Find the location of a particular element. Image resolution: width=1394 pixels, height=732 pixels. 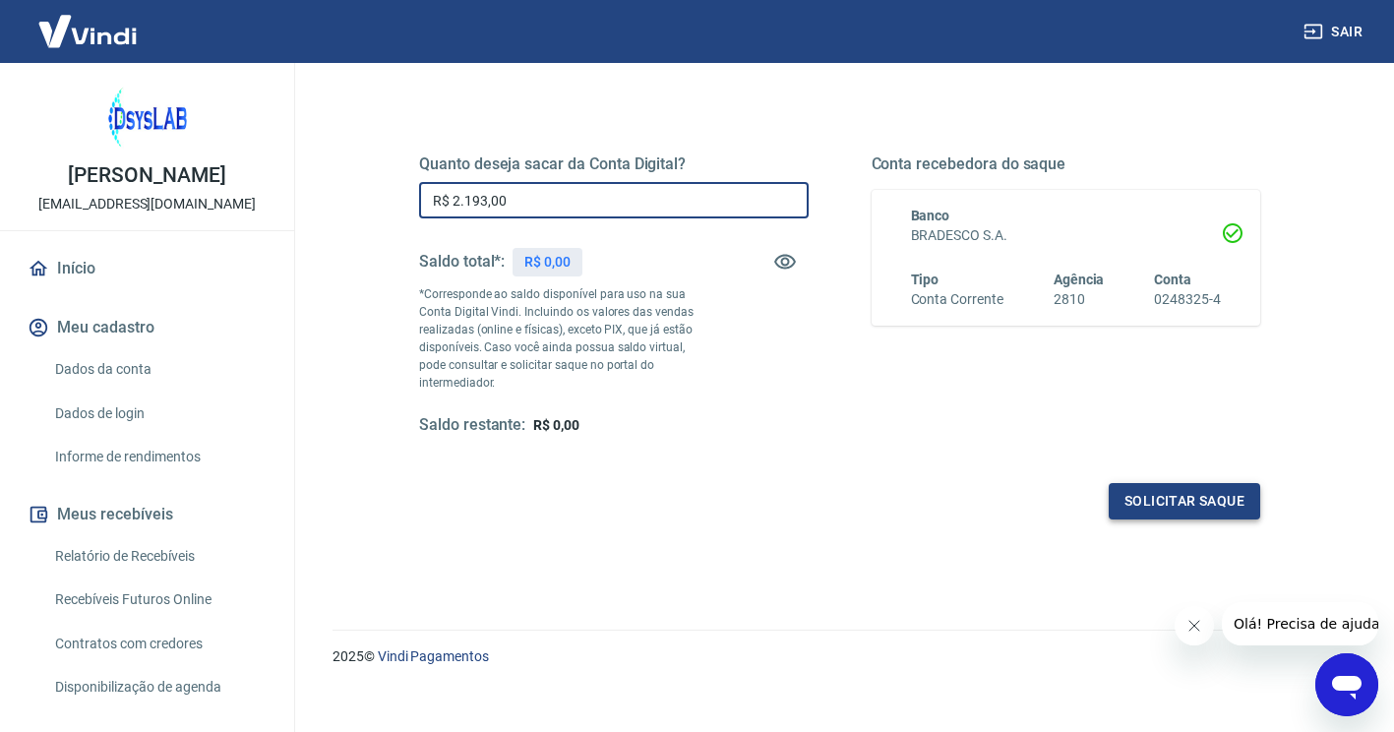

h6: BRADESCO S.A. is located at coordinates (1067, 235).